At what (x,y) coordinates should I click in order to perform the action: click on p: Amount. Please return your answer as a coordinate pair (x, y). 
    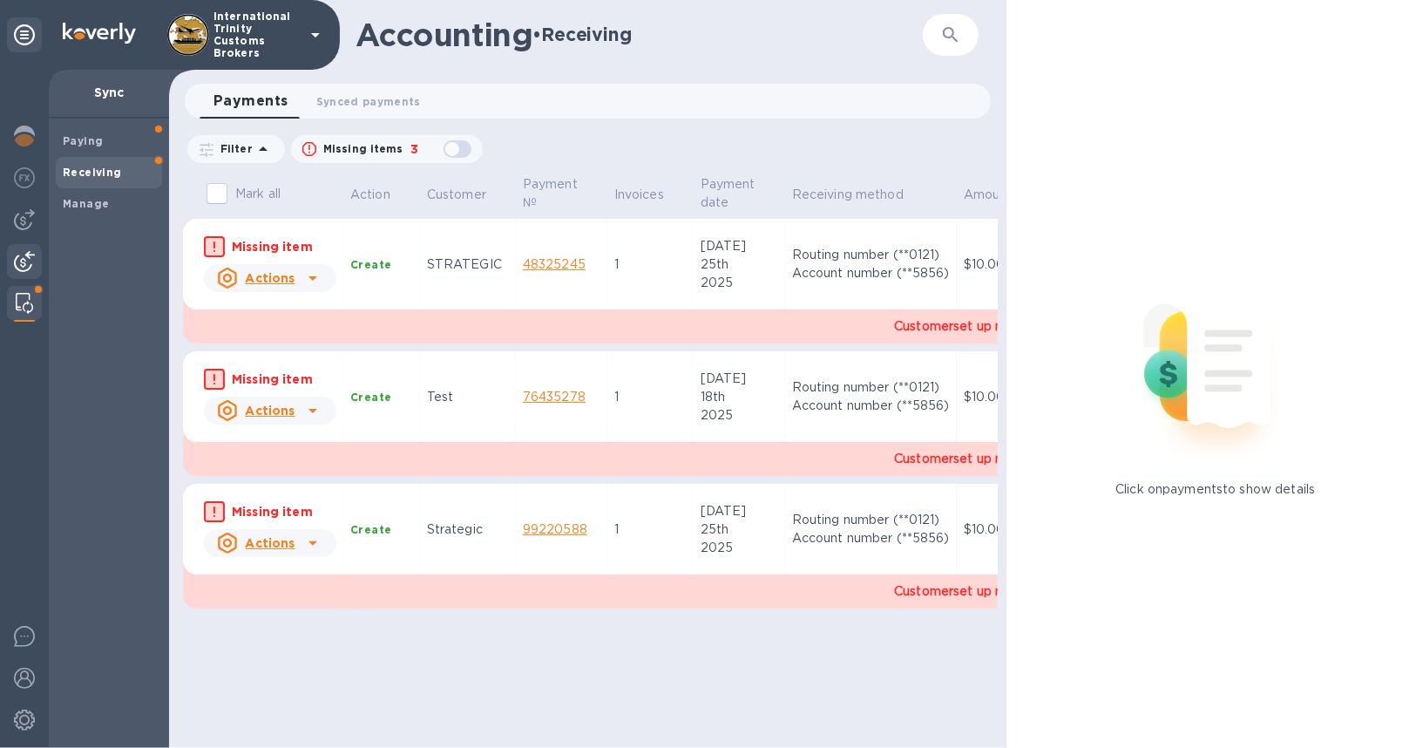
    Looking at the image, I should click on (988, 194).